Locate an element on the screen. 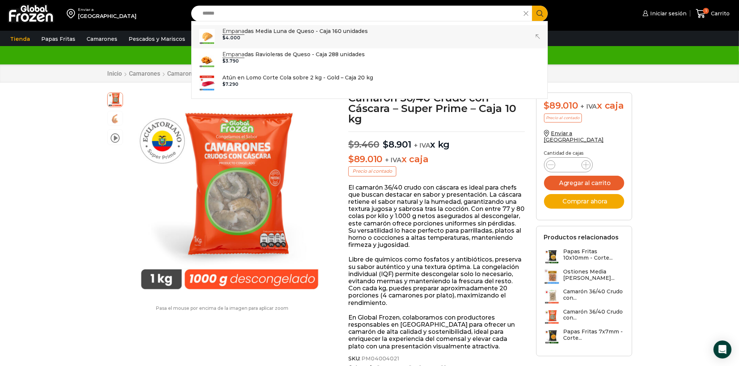  p: Atún en Lomo Corte Cola sobre 2 kg - Gold – Caja 20 kg is located at coordinates (298, 78).